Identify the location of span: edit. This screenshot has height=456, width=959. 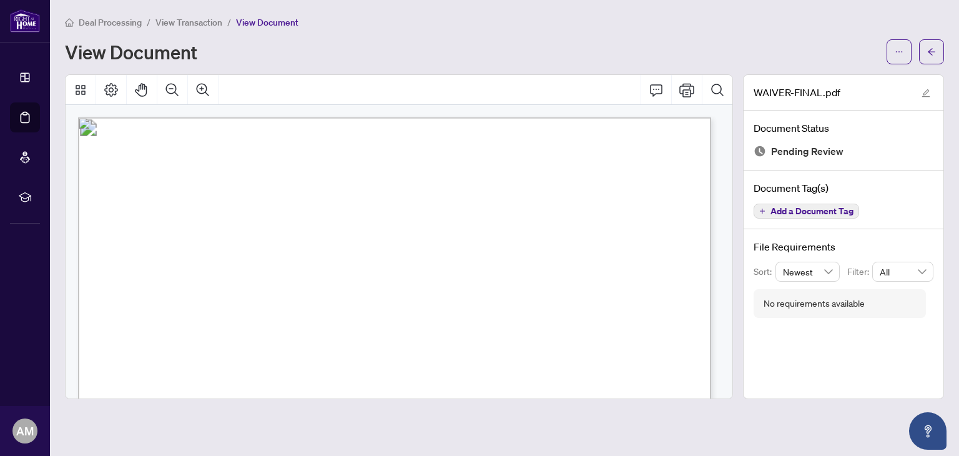
(926, 93).